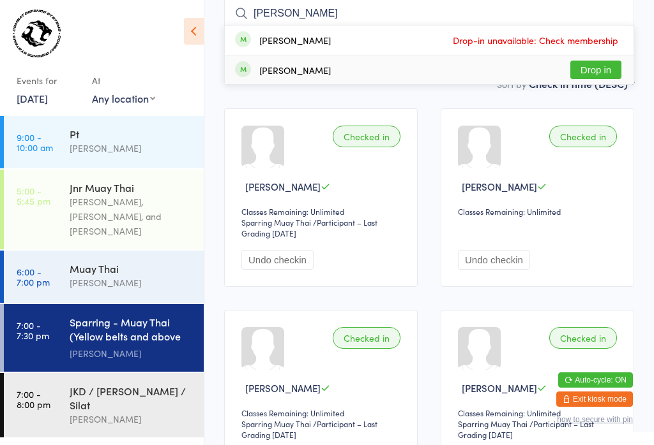  Describe the element at coordinates (33, 331) in the screenshot. I see `time: 7:00 - 7:30 pm` at that location.